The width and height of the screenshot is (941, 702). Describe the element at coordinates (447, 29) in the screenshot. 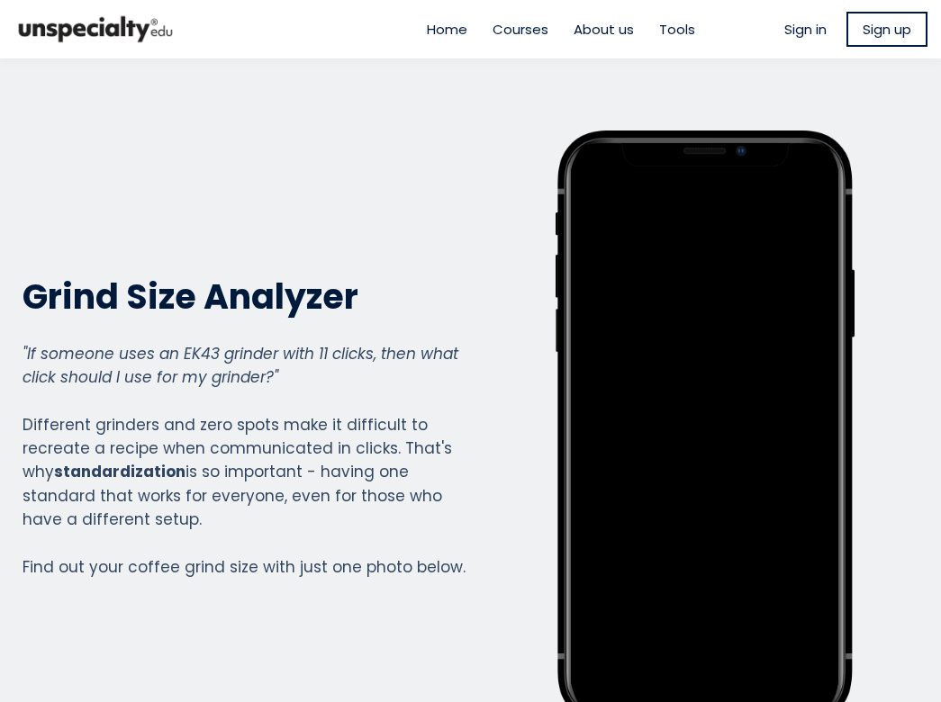

I see `span: Home` at that location.